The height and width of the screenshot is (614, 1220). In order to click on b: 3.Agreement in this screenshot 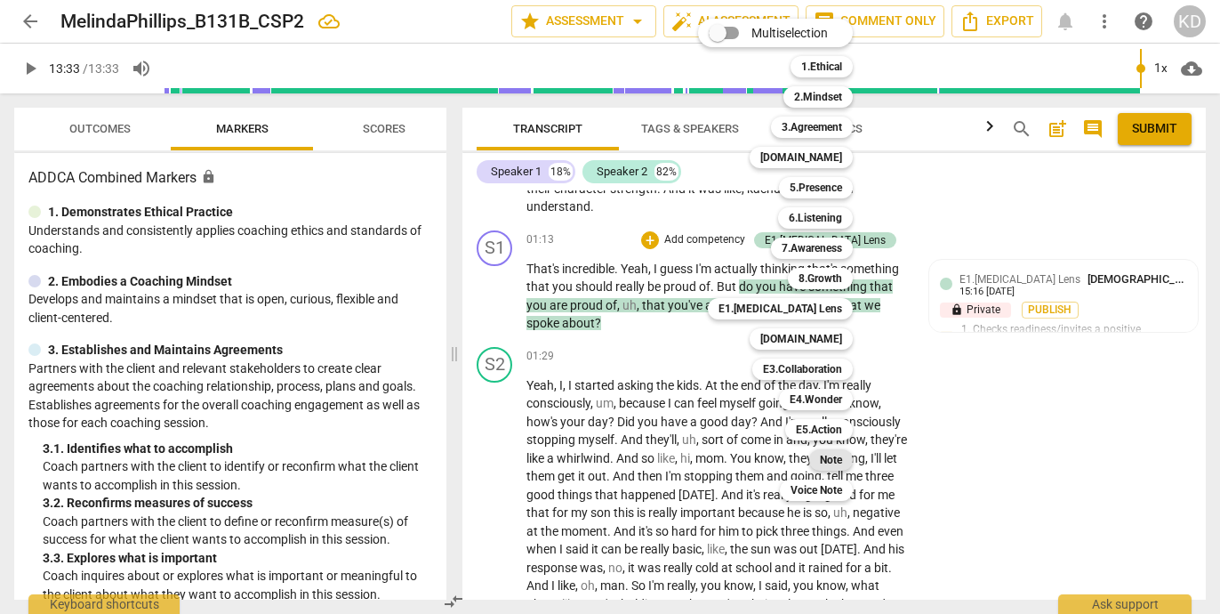, I will do `click(812, 127)`.